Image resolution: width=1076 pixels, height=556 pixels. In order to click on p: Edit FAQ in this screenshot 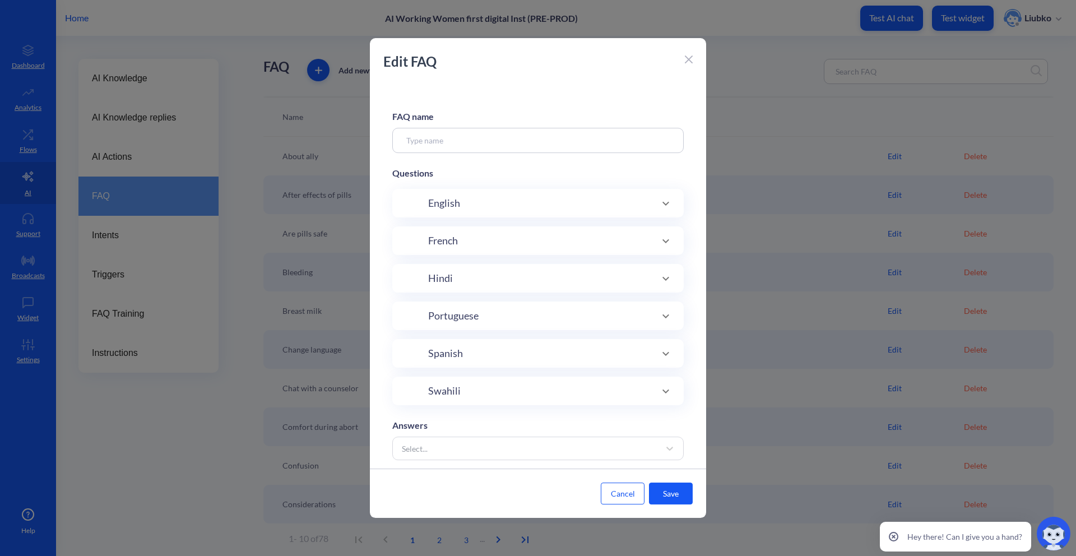, I will do `click(532, 62)`.